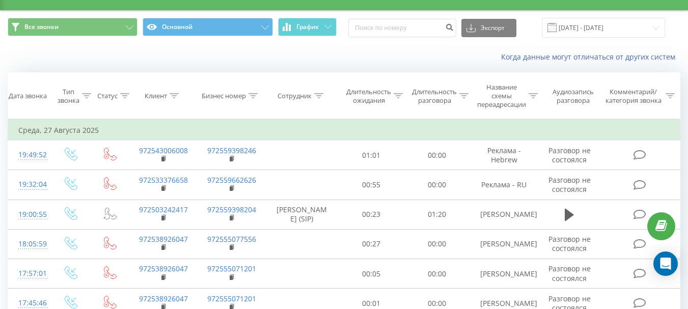 This screenshot has width=688, height=309. What do you see at coordinates (223, 96) in the screenshot?
I see `div: Бизнес номер` at bounding box center [223, 96].